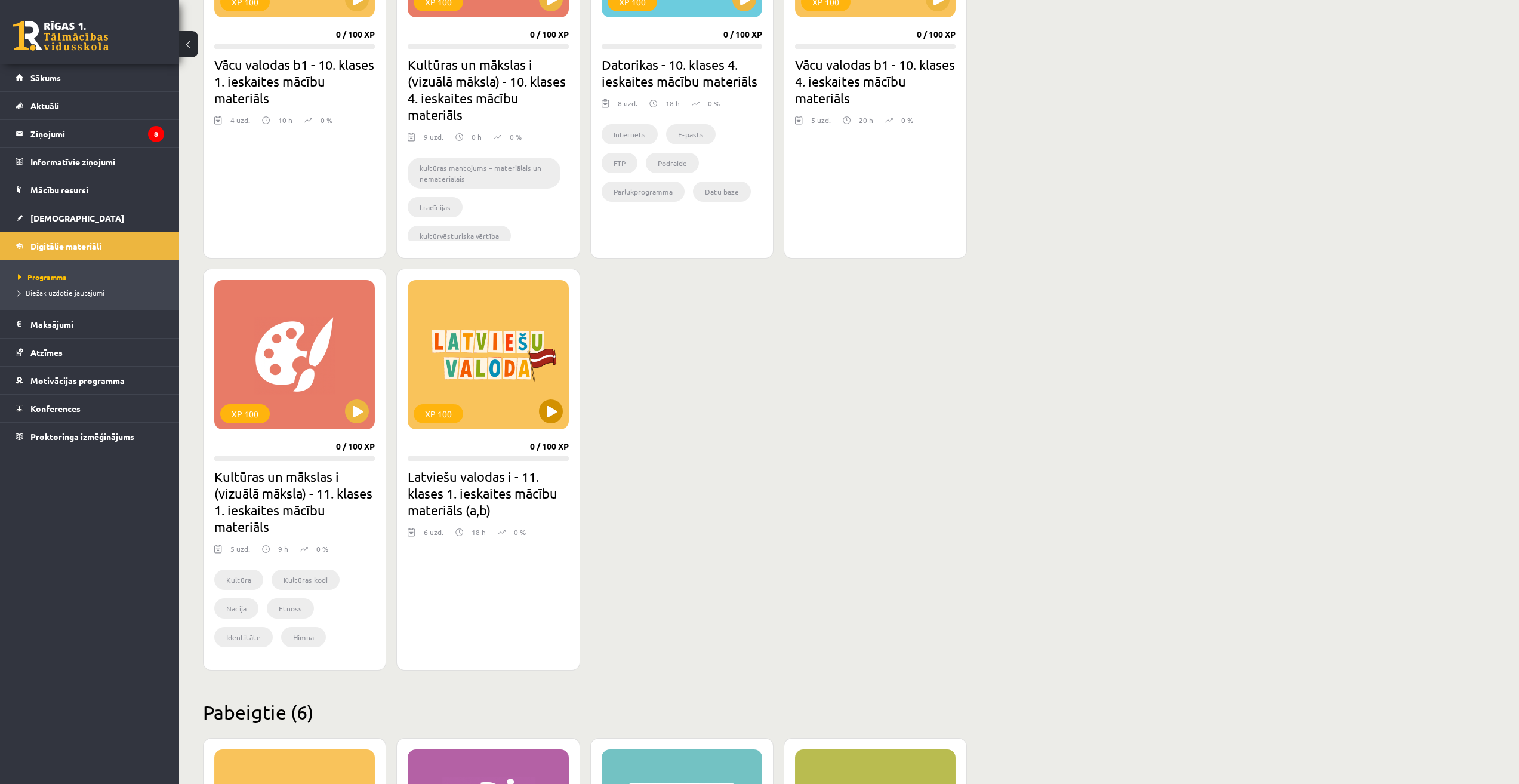  Describe the element at coordinates (90, 134) in the screenshot. I see `a: Ziņojumi8` at that location.